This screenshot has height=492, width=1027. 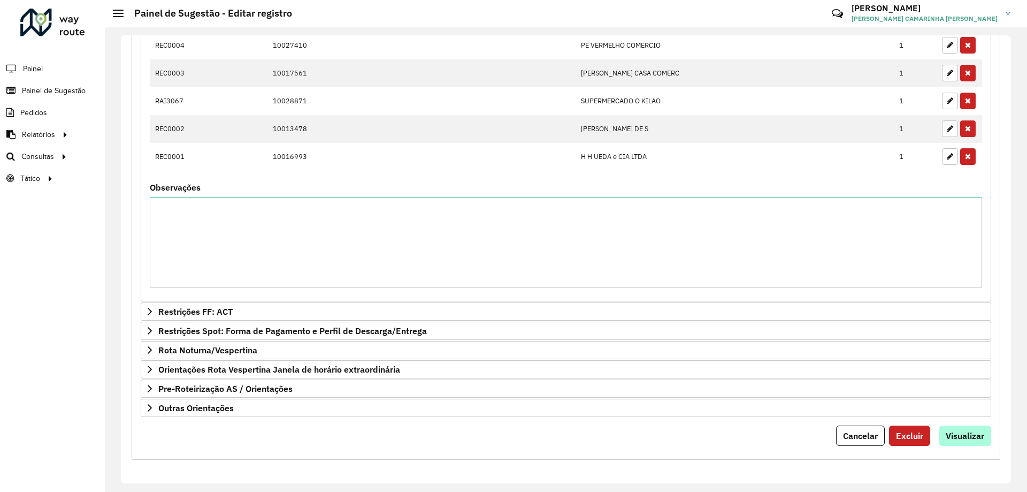 What do you see at coordinates (860, 435) in the screenshot?
I see `button: Cancelar` at bounding box center [860, 435].